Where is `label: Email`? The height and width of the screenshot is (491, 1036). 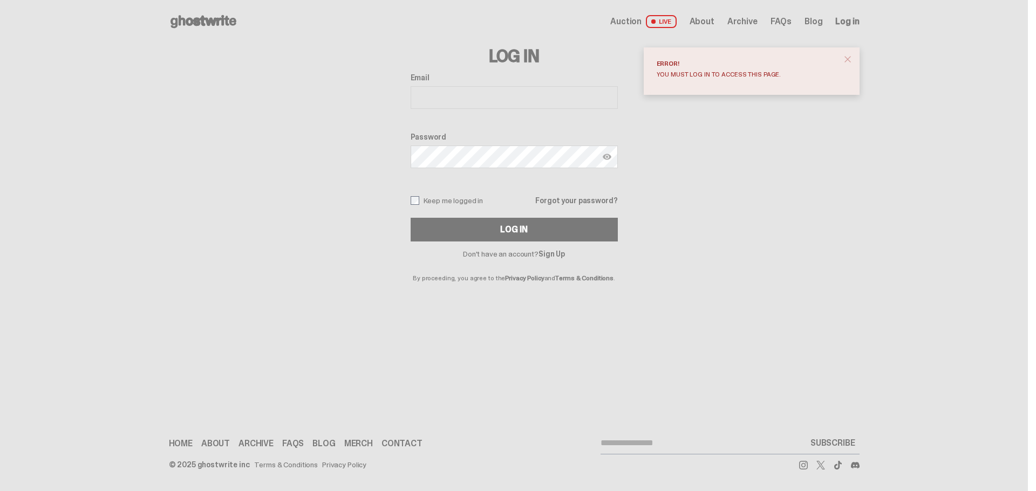
label: Email is located at coordinates (514, 78).